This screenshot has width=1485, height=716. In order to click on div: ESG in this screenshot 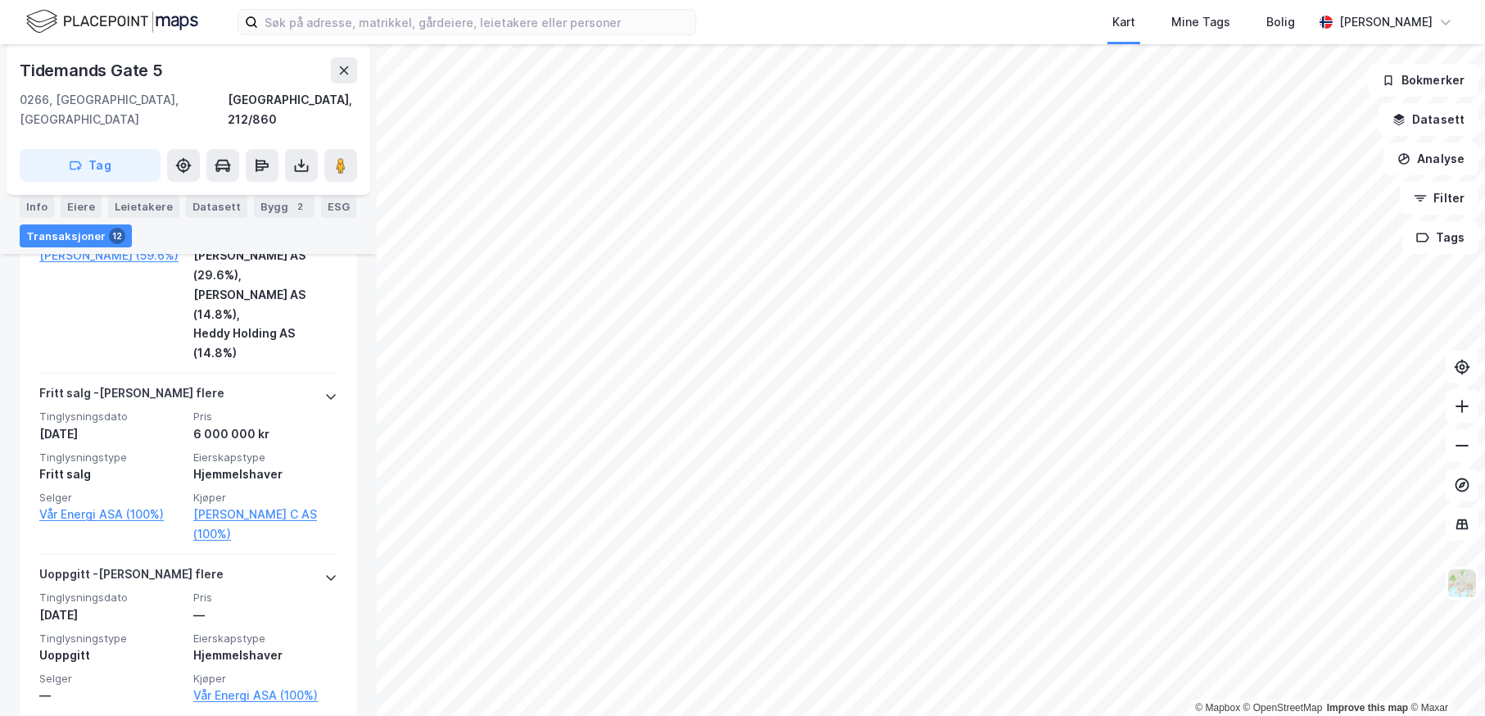, I will do `click(338, 206)`.